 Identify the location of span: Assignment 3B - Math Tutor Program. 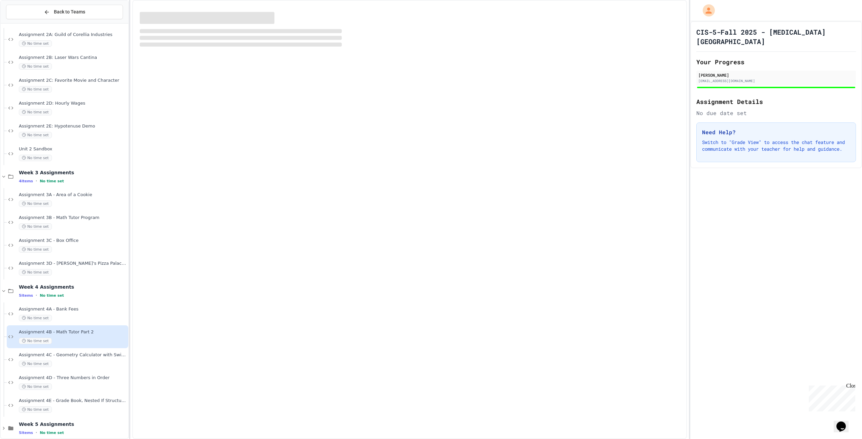
(73, 218).